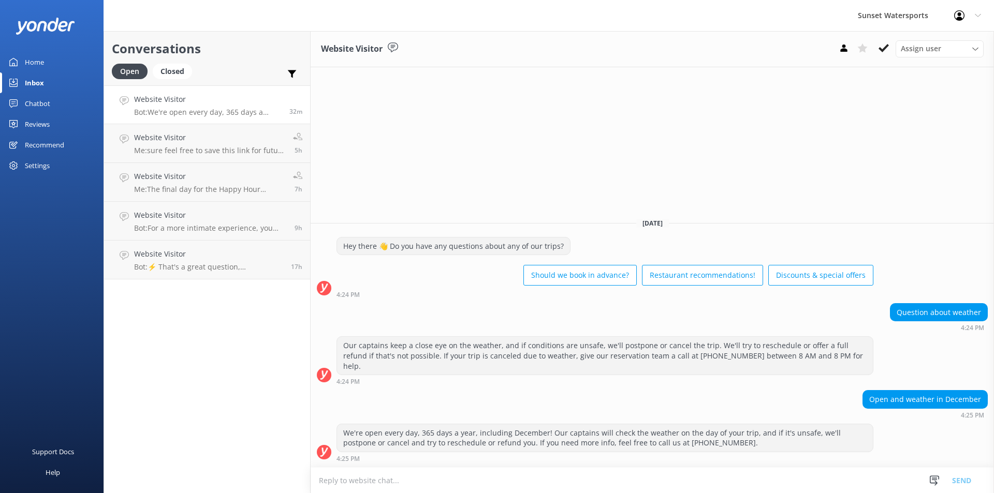  Describe the element at coordinates (45, 26) in the screenshot. I see `img: yonder-white-logo.png` at that location.